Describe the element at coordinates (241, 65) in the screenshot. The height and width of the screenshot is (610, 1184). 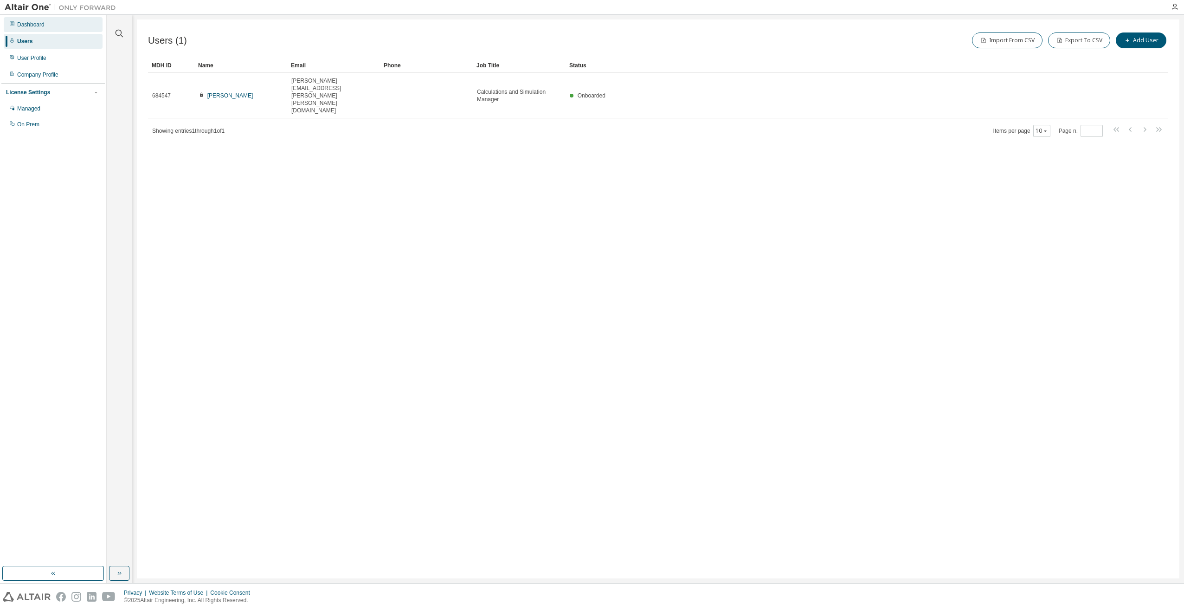
I see `div: Name` at that location.